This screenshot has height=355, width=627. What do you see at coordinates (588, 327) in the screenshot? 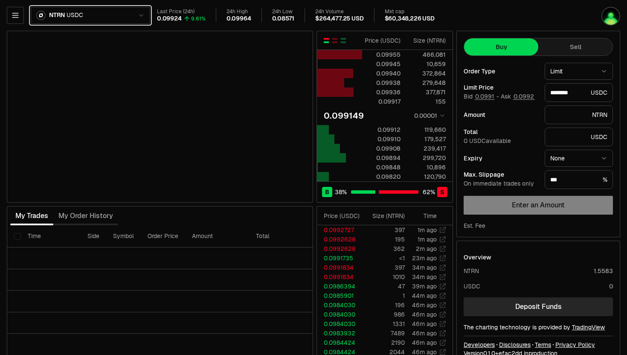
I see `a: TradingView` at bounding box center [588, 327].